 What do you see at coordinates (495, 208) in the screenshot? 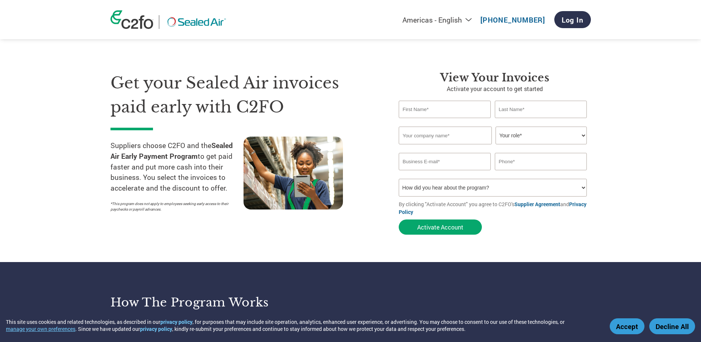
I see `p: By clicking "Activate Account" you agree to C2FO's and` at bounding box center [495, 208].